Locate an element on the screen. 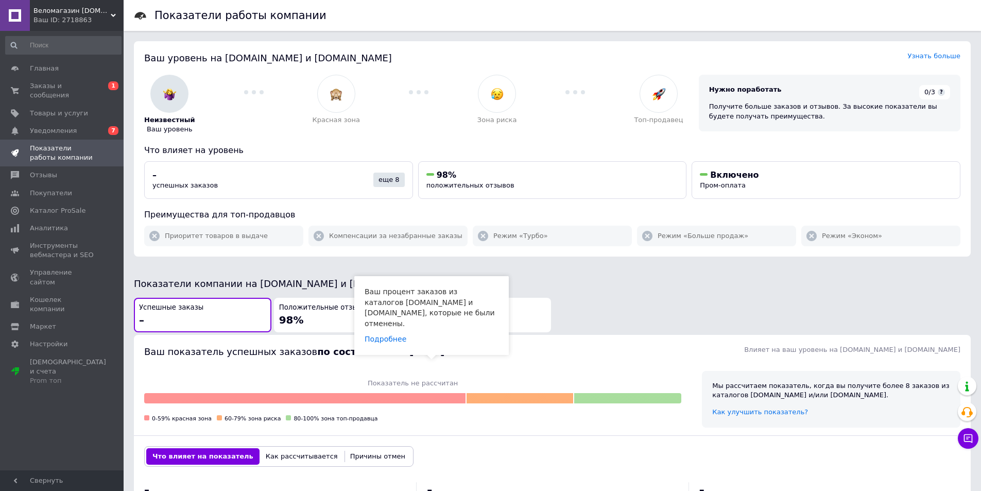 Image resolution: width=981 pixels, height=491 pixels. span: Успешные заказы is located at coordinates (171, 307).